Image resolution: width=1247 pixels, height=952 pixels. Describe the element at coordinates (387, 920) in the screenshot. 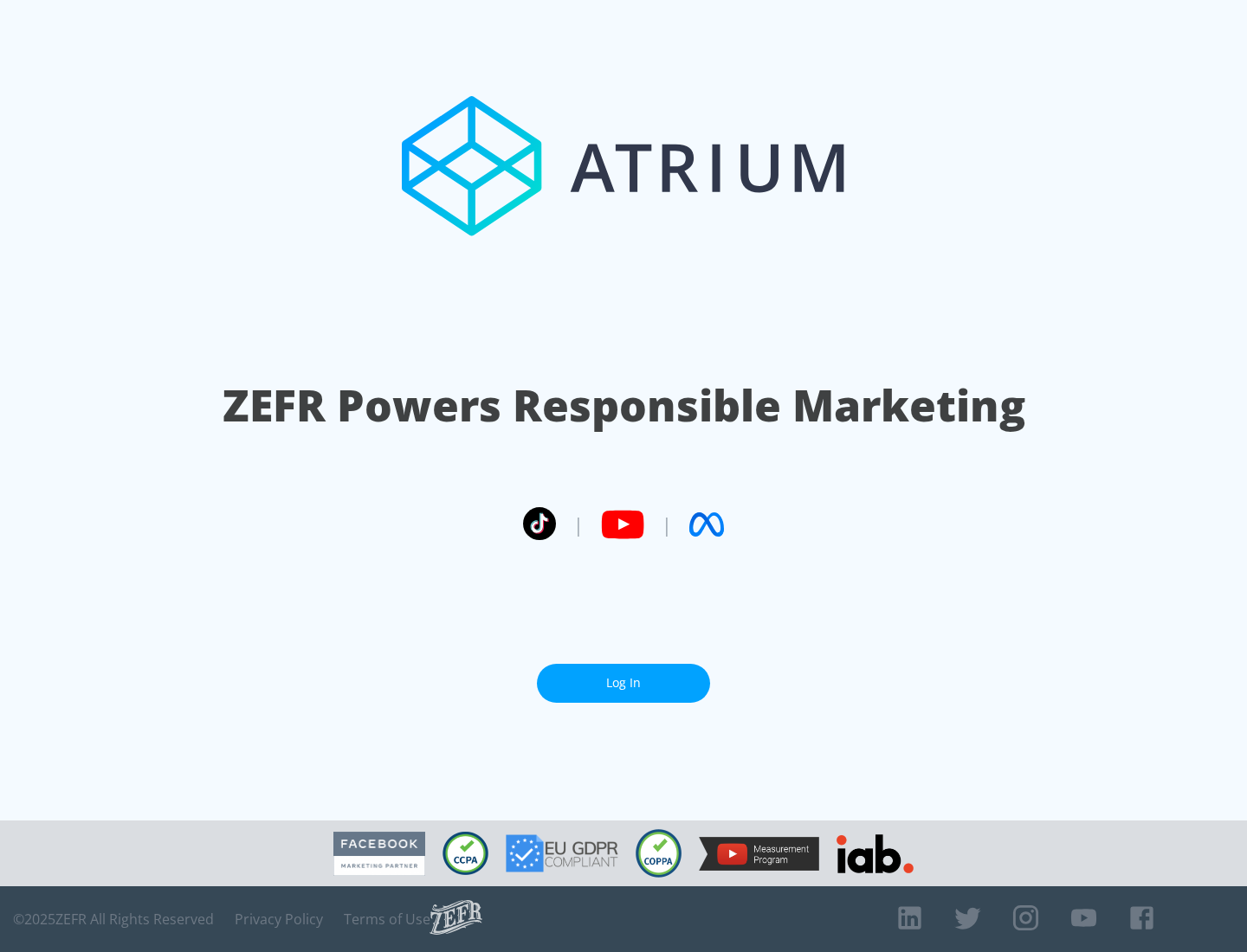

I see `a: Terms of Use` at that location.